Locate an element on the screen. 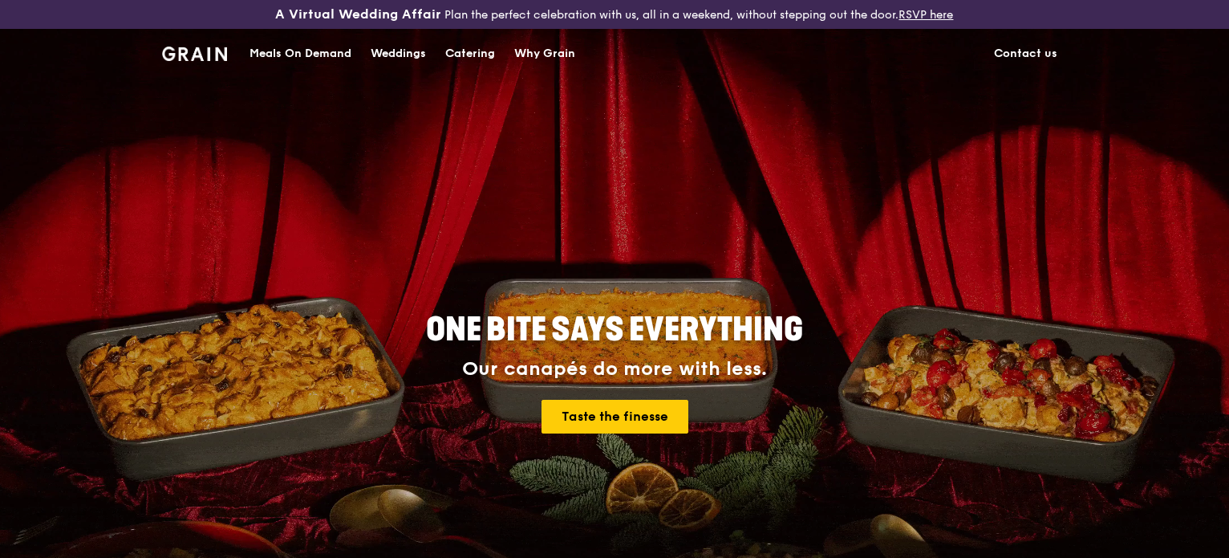  a: Catering is located at coordinates (470, 54).